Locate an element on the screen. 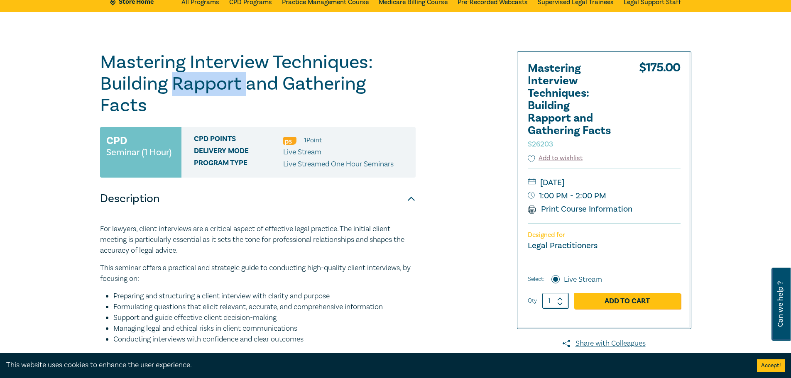  div: This website uses cookies to enhance the user experience. is located at coordinates (375, 365).